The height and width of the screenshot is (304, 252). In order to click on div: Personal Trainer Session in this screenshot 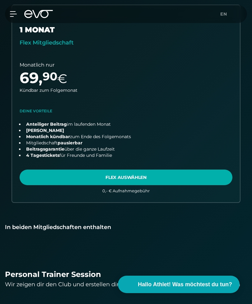, I will do `click(126, 275)`.